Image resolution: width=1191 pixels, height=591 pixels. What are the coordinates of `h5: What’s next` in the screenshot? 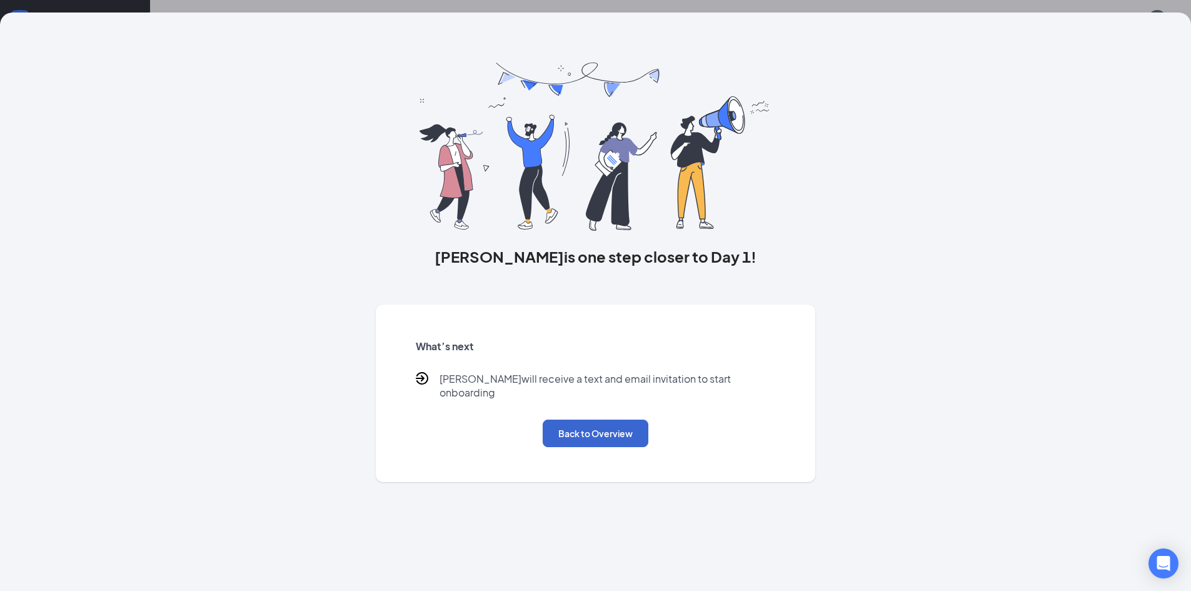 It's located at (596, 346).